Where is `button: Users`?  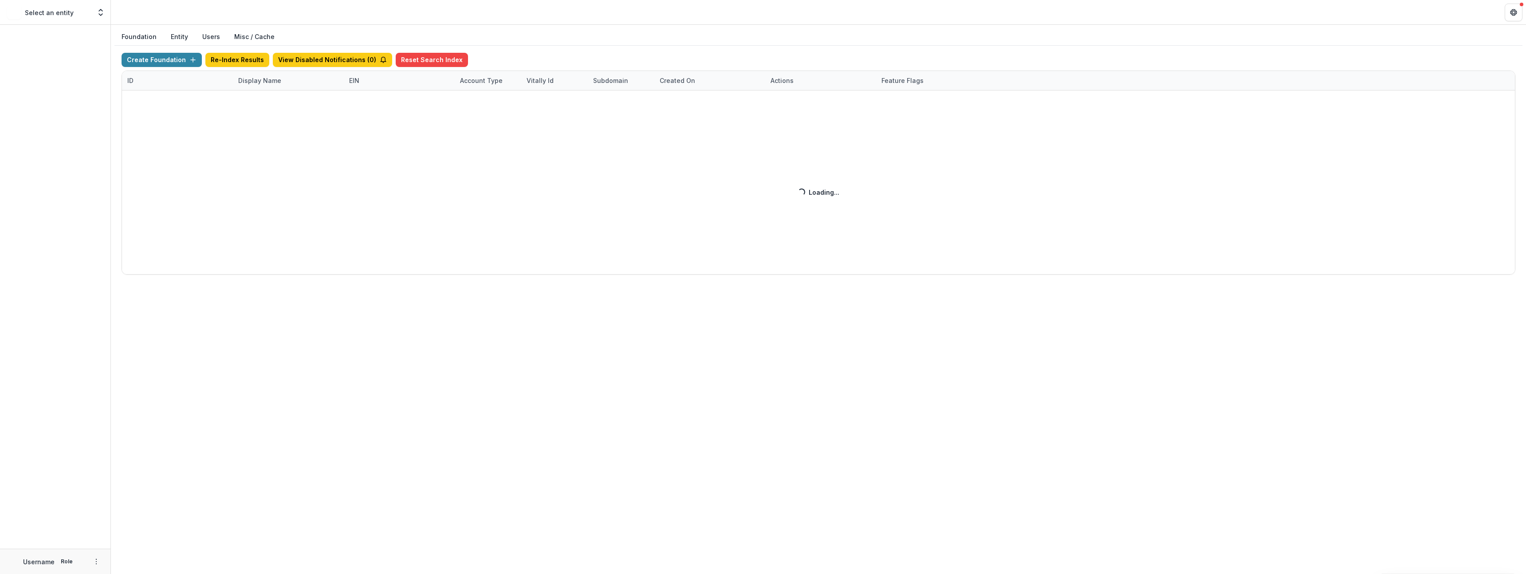 button: Users is located at coordinates (211, 37).